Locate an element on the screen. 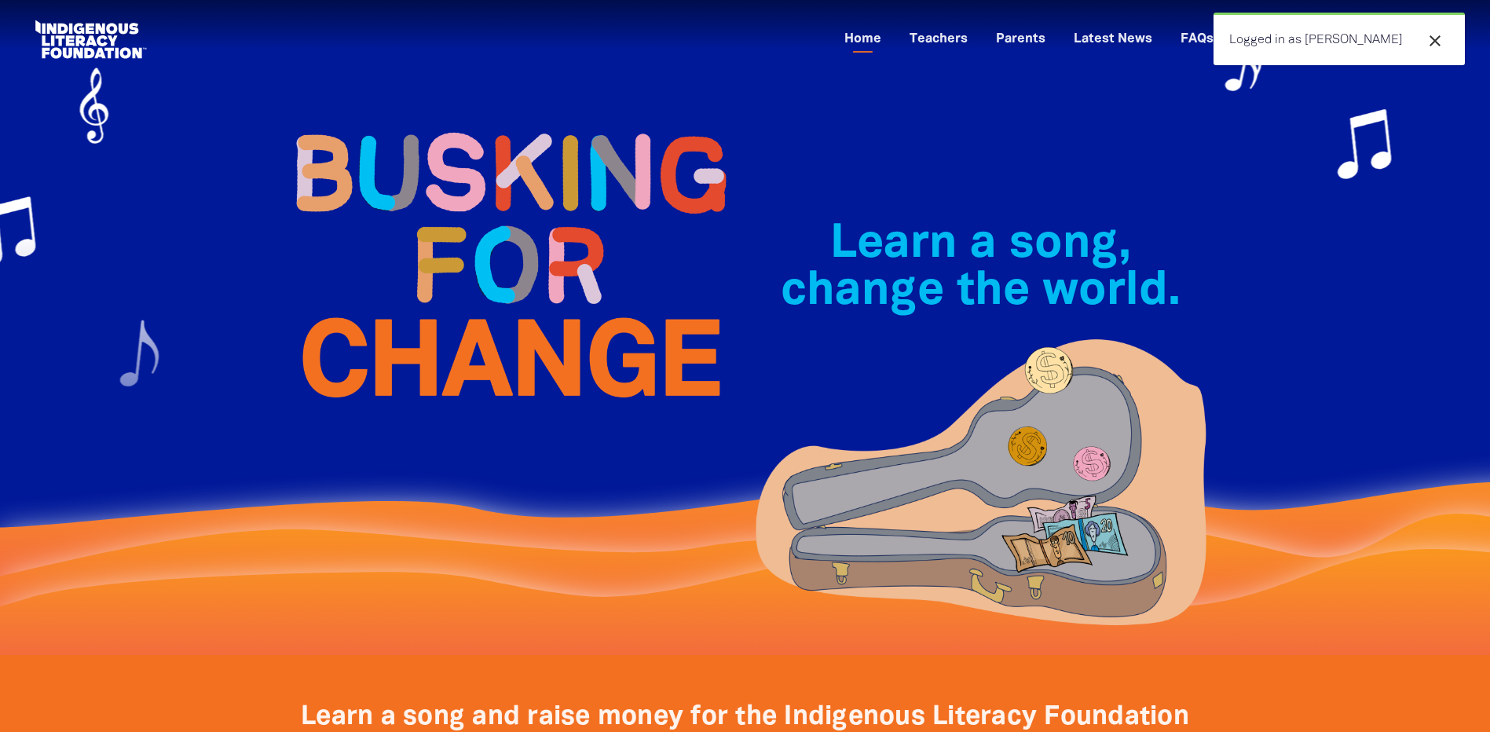  a: Home is located at coordinates (862, 39).